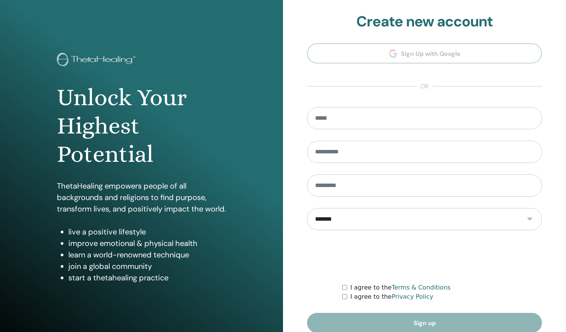  What do you see at coordinates (147, 254) in the screenshot?
I see `li: learn a world-renowned technique` at bounding box center [147, 254].